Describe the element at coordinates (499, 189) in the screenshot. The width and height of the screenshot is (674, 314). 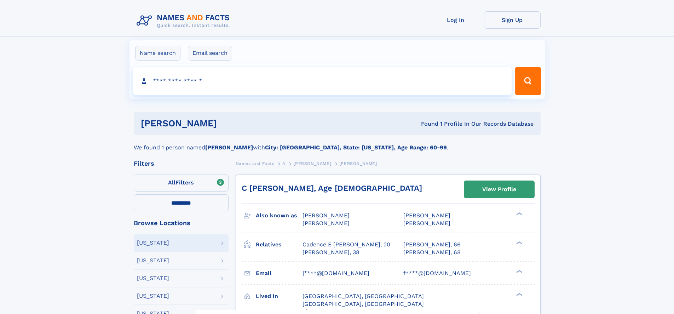
I see `div: View Profile` at that location.